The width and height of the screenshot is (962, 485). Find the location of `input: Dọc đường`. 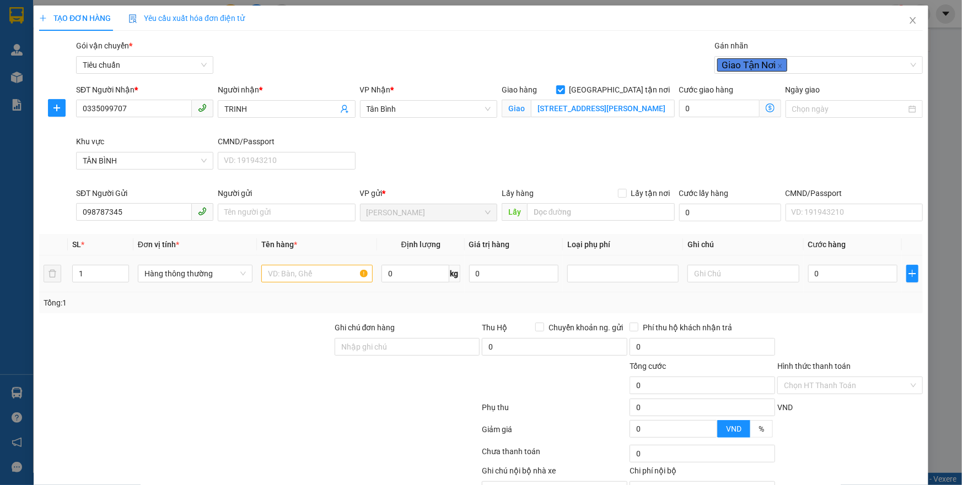

input: Dọc đường is located at coordinates (601, 212).